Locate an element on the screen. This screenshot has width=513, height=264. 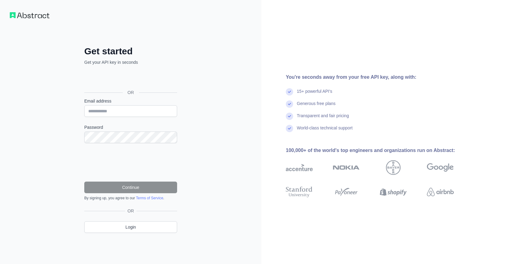
img: bayer is located at coordinates (393, 168).